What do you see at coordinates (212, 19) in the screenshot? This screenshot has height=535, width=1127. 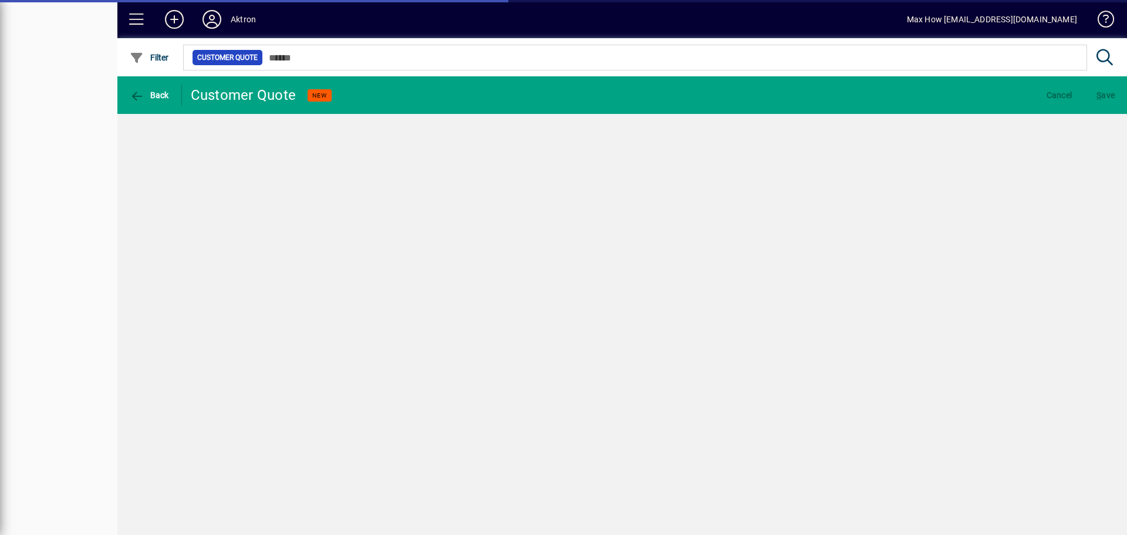 I see `button: Profile` at bounding box center [212, 19].